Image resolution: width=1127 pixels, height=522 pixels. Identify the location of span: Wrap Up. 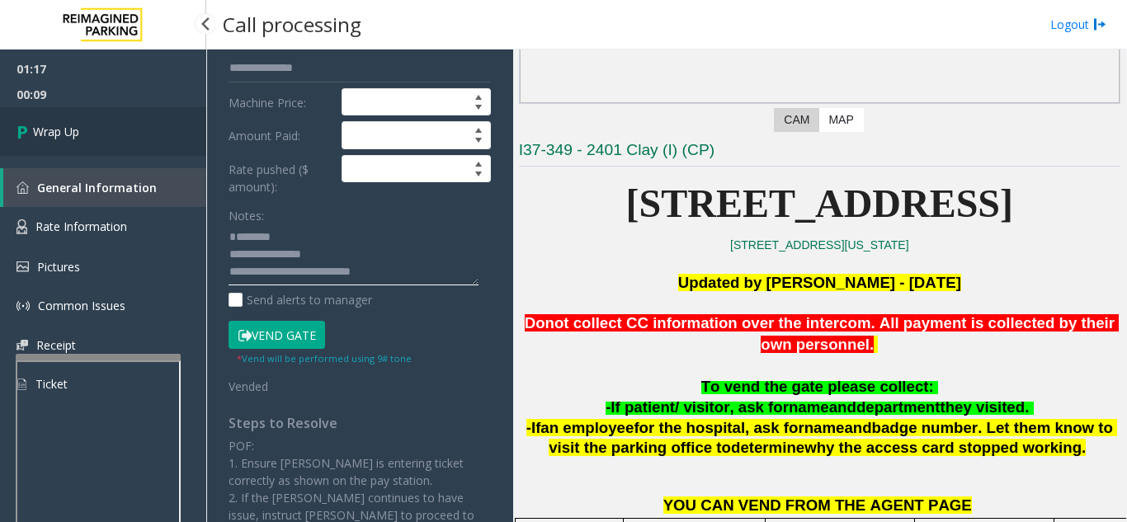
(56, 131).